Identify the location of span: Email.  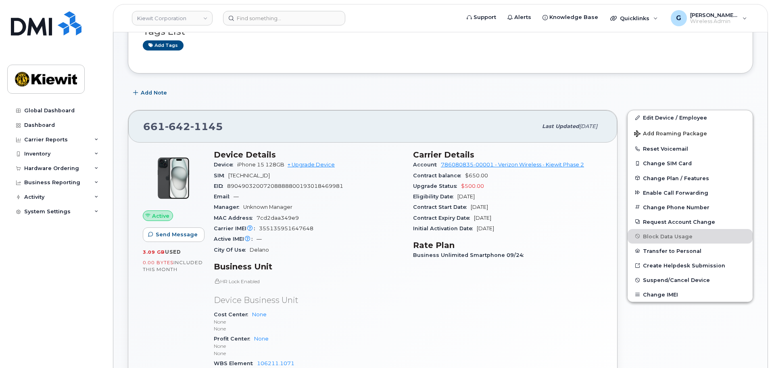
(223, 196).